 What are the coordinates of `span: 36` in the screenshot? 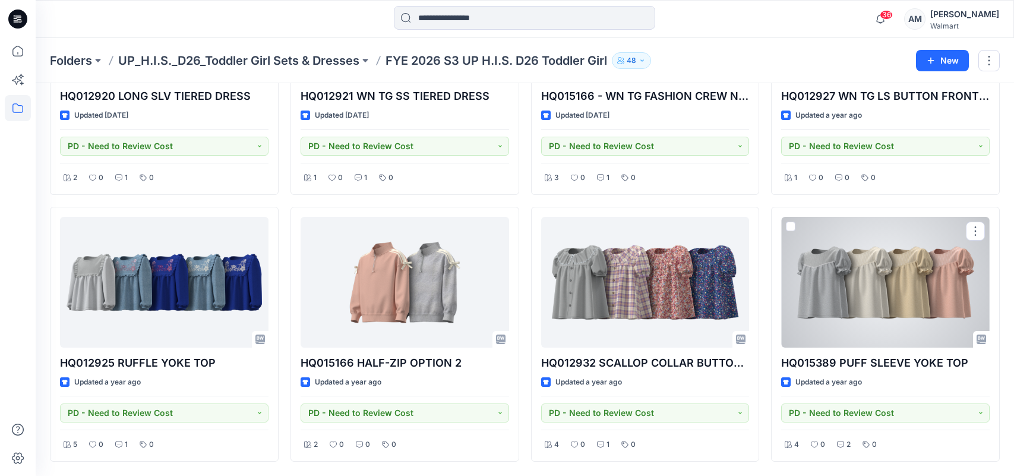 It's located at (886, 15).